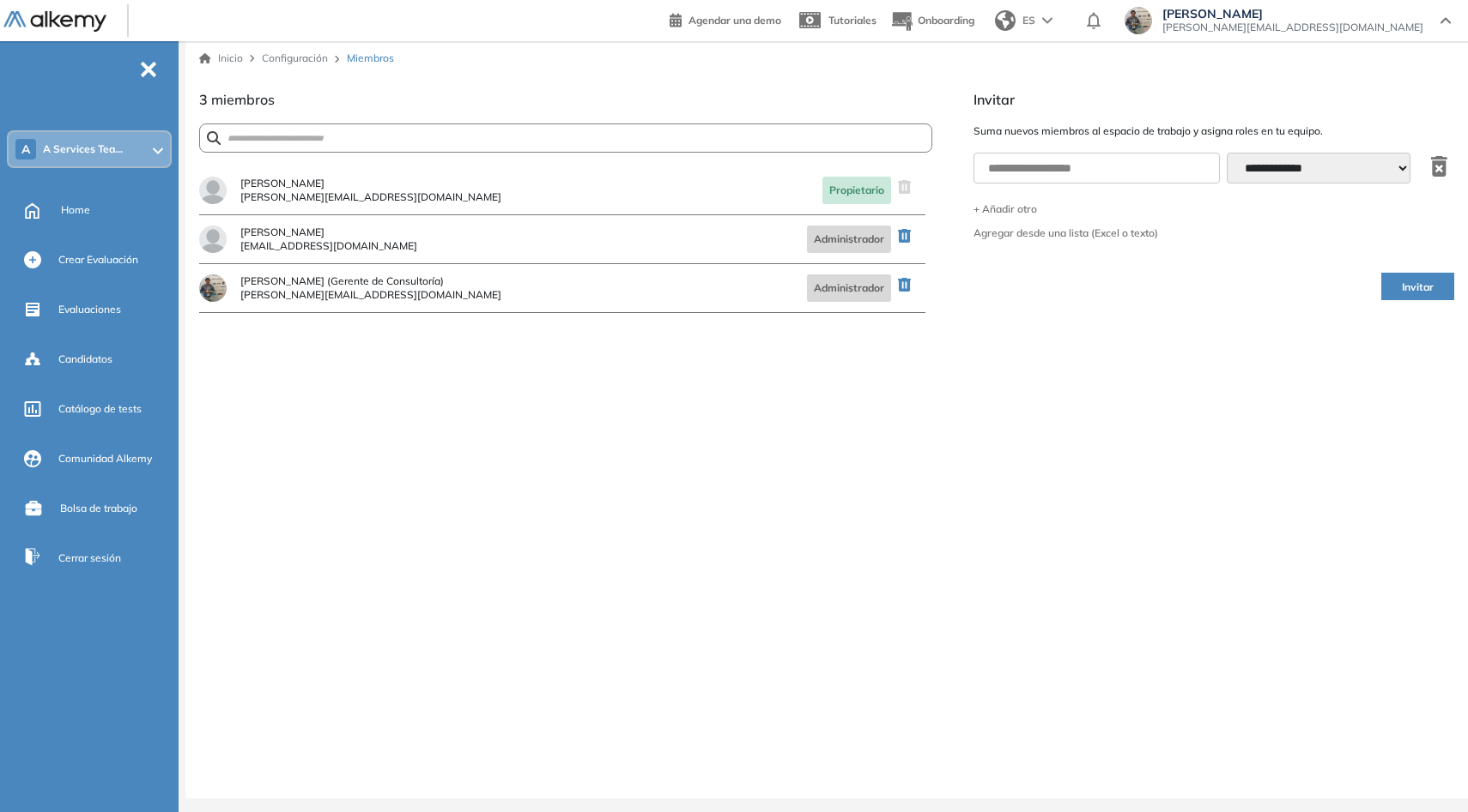  I want to click on span: Suma nuevos miembros al espacio de trabajo y asigna roles en tu equipo., so click(1213, 131).